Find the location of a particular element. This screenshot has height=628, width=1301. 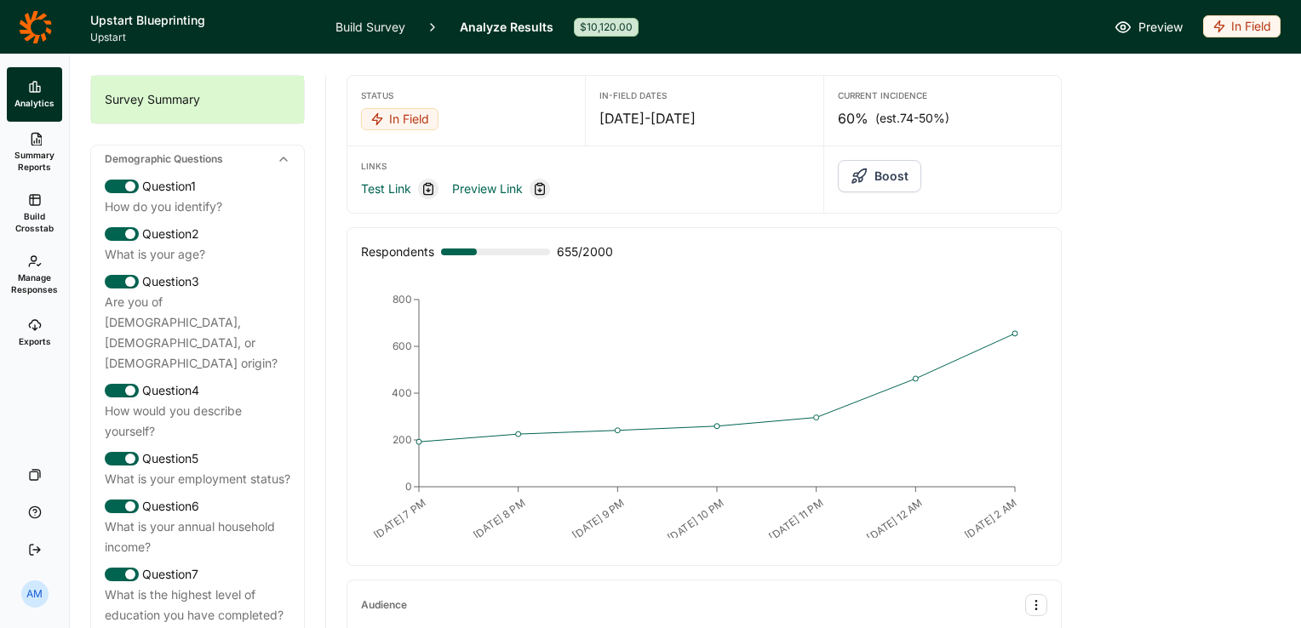

span: 60% is located at coordinates (853, 118).